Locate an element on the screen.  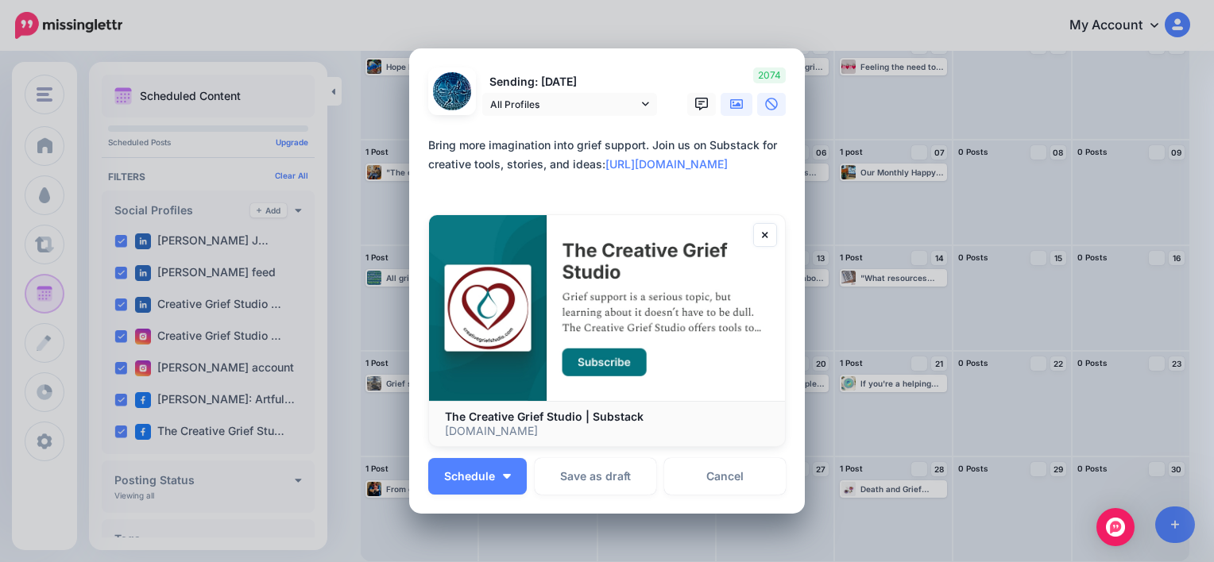
button: Schedule is located at coordinates (477, 477).